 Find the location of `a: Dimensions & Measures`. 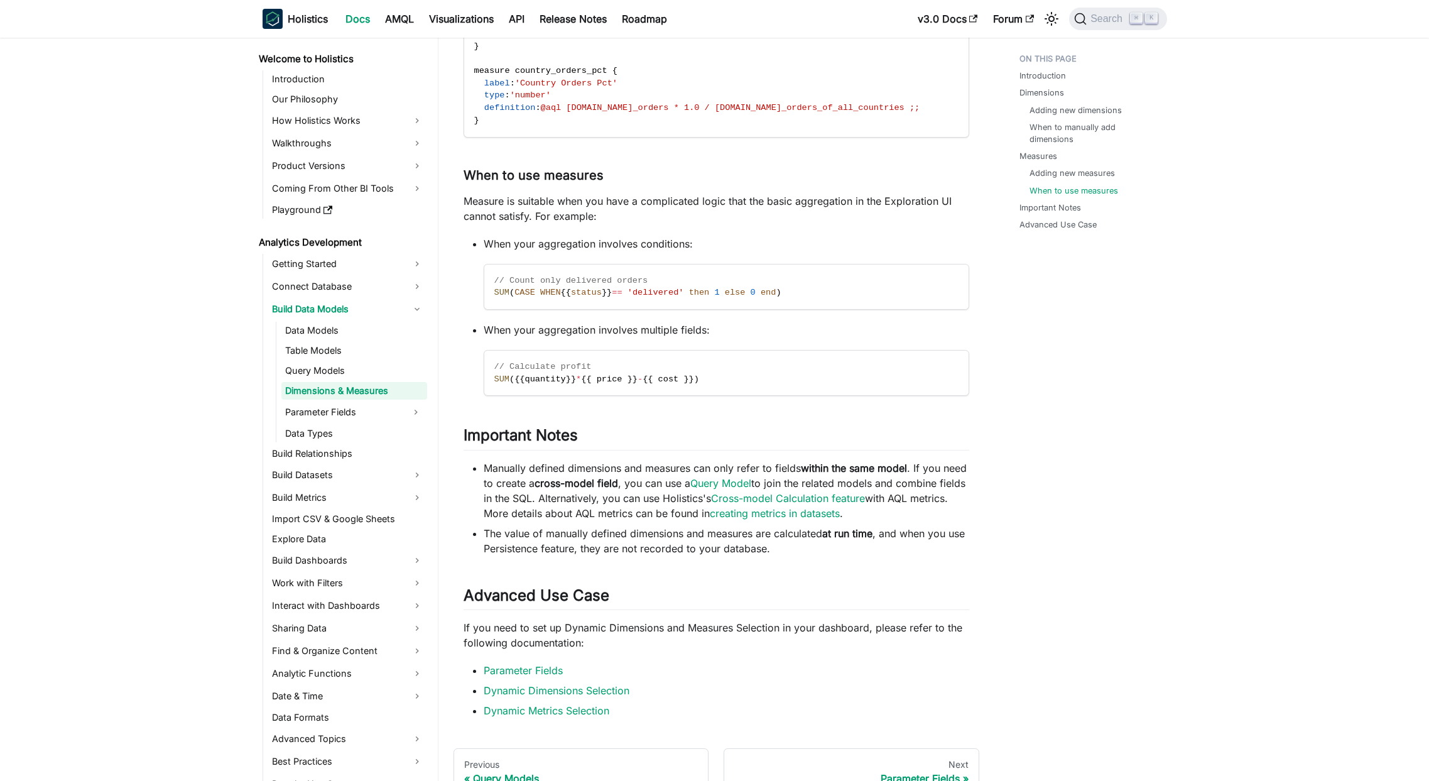

a: Dimensions & Measures is located at coordinates (354, 391).